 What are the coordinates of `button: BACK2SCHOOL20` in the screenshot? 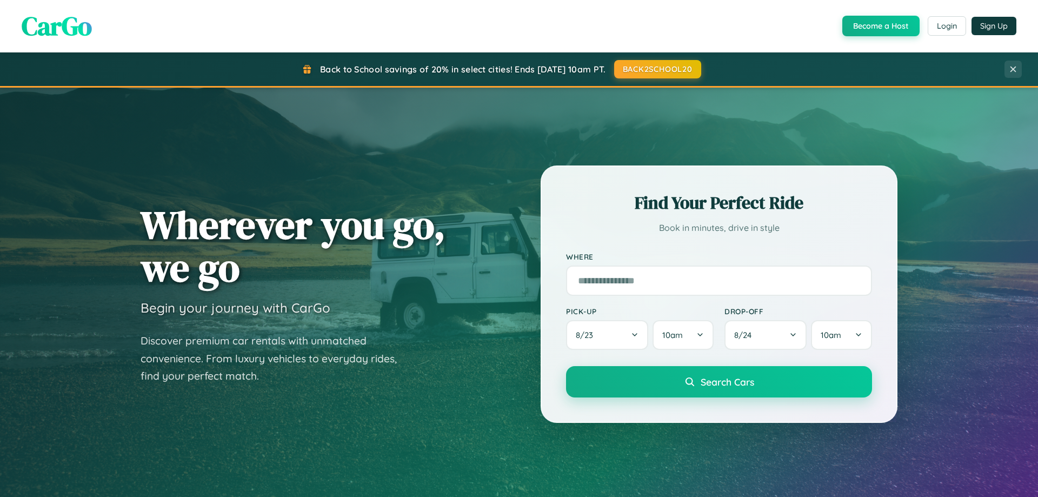 It's located at (657, 69).